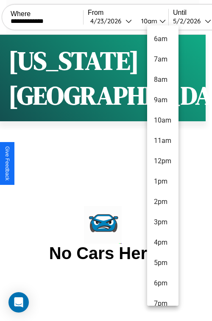 The height and width of the screenshot is (321, 212). Describe the element at coordinates (163, 121) in the screenshot. I see `li: 10am` at that location.